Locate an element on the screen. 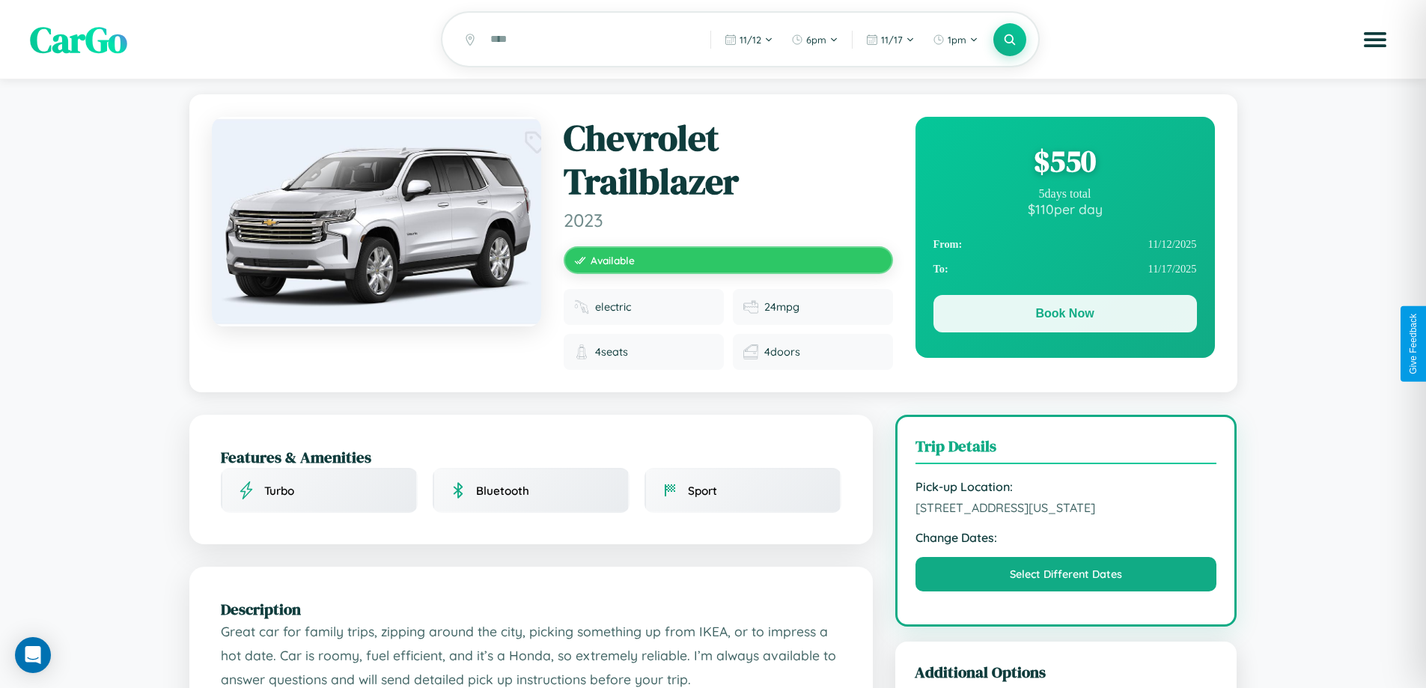 This screenshot has width=1426, height=688. img: Chevrolet Trailblazer 2023 is located at coordinates (377, 222).